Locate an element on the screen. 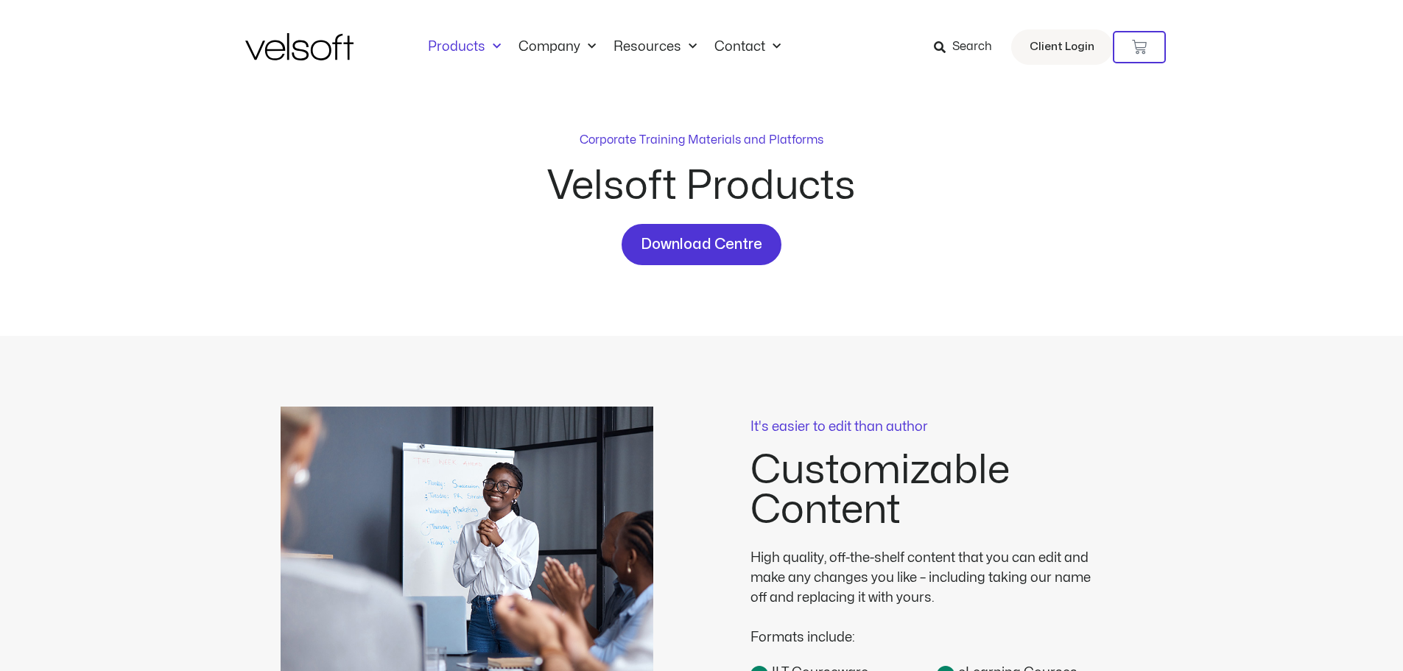  img: Velsoft Training Materials is located at coordinates (299, 46).